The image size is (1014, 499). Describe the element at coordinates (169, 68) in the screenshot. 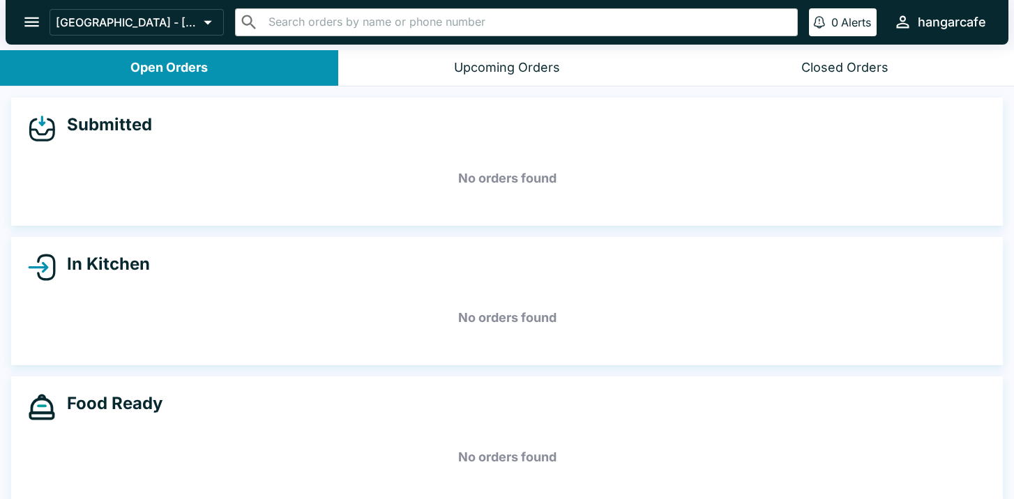

I see `div: Open Orders` at that location.